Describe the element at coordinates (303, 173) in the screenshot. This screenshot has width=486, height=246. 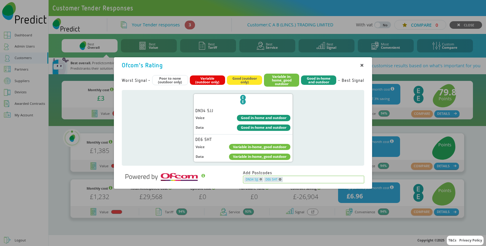
I see `div: Add Postcodes` at that location.